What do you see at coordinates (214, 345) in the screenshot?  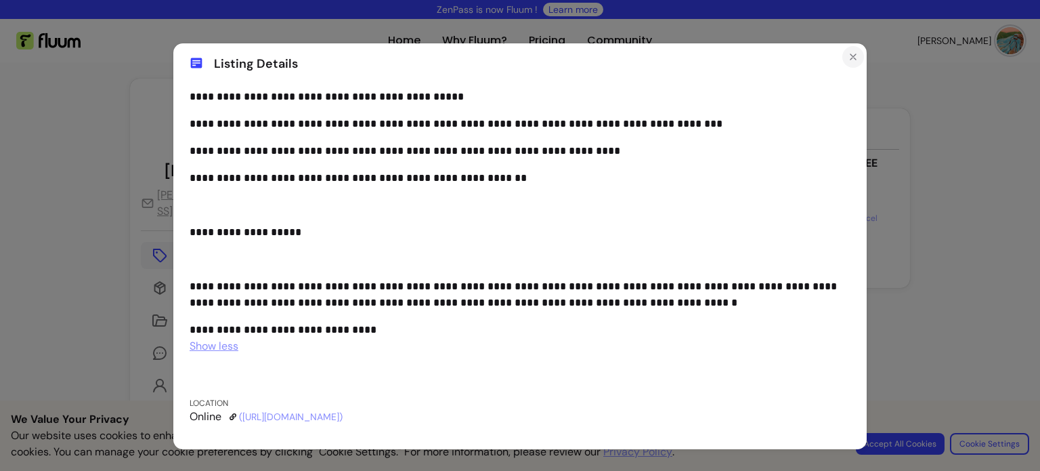 I see `span: Show less` at bounding box center [214, 345].